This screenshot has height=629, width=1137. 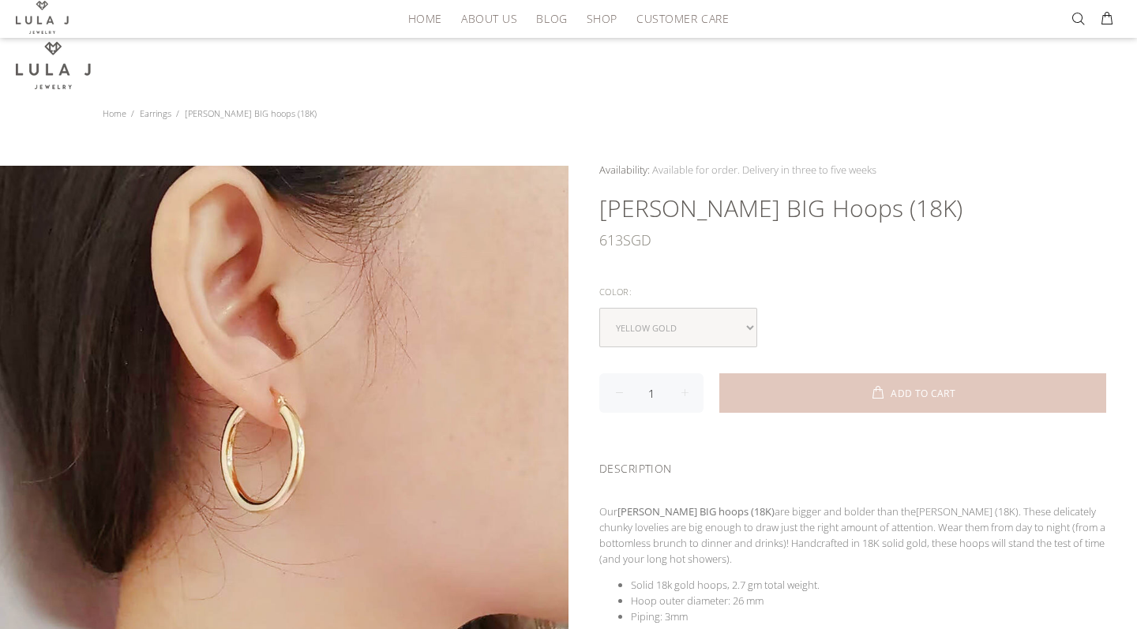 I want to click on span: 613, so click(x=611, y=240).